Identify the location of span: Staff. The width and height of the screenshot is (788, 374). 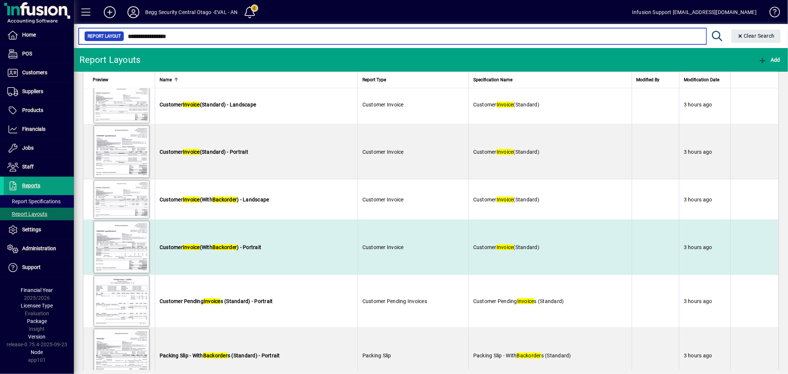
(28, 167).